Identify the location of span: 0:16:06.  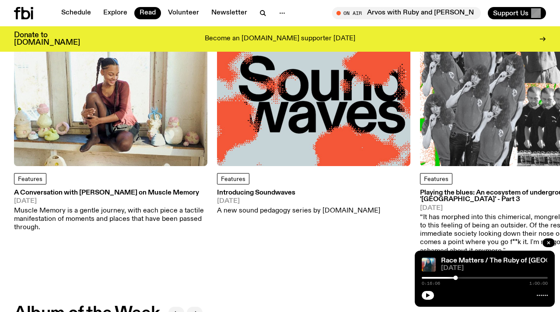
(431, 283).